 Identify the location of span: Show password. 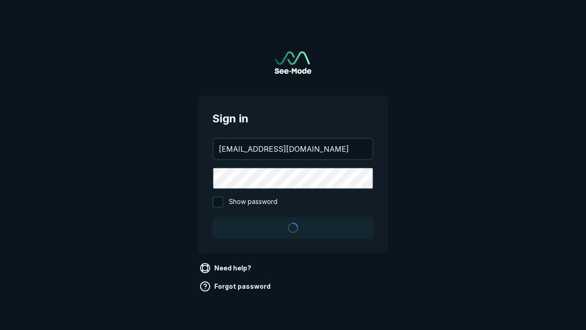
(253, 202).